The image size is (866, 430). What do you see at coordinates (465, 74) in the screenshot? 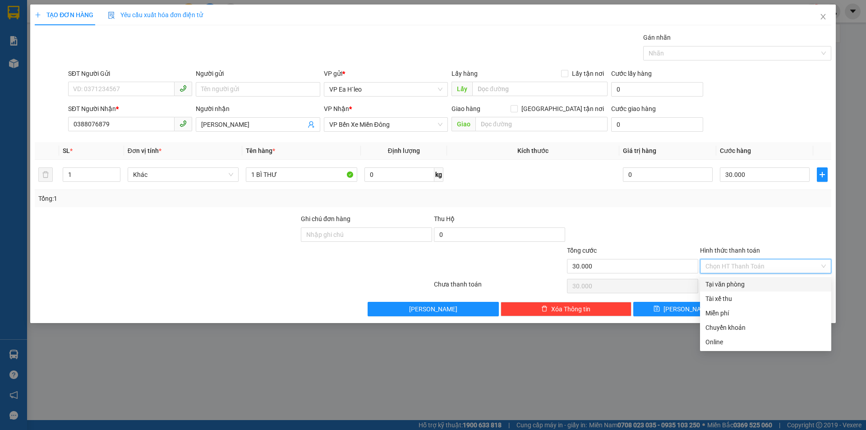
I see `span: Lấy hàng` at bounding box center [465, 74].